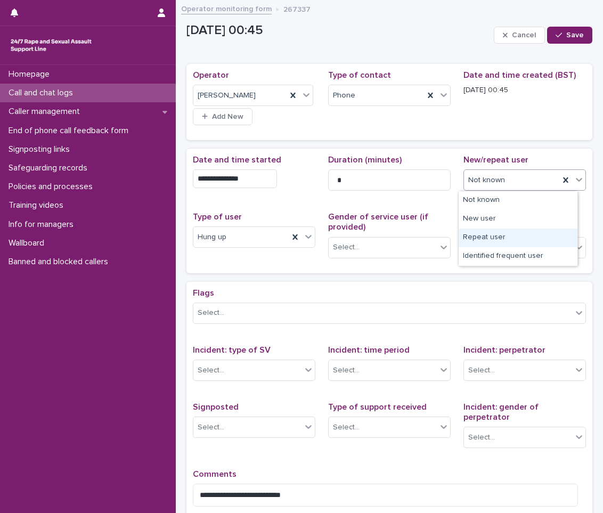 This screenshot has height=513, width=603. What do you see at coordinates (365, 160) in the screenshot?
I see `span: Duration (minutes)` at bounding box center [365, 160].